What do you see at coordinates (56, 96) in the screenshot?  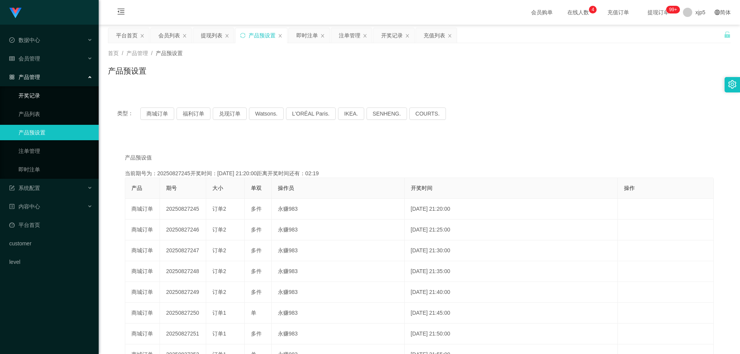 I see `a: 开奖记录` at bounding box center [56, 96].